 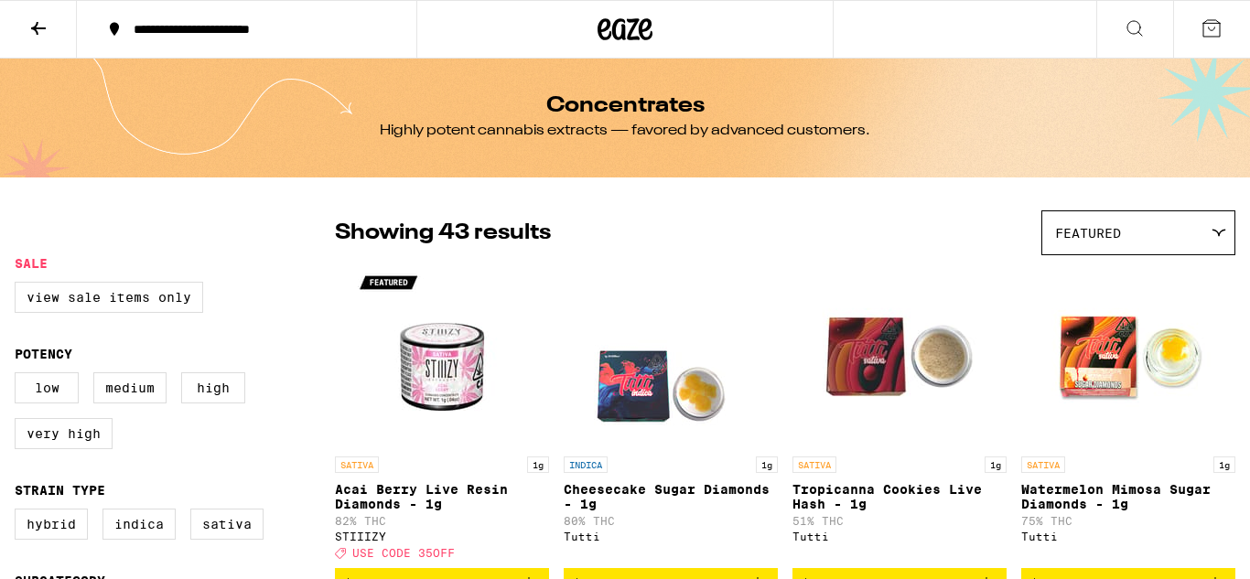 I want to click on label: Indica, so click(x=139, y=524).